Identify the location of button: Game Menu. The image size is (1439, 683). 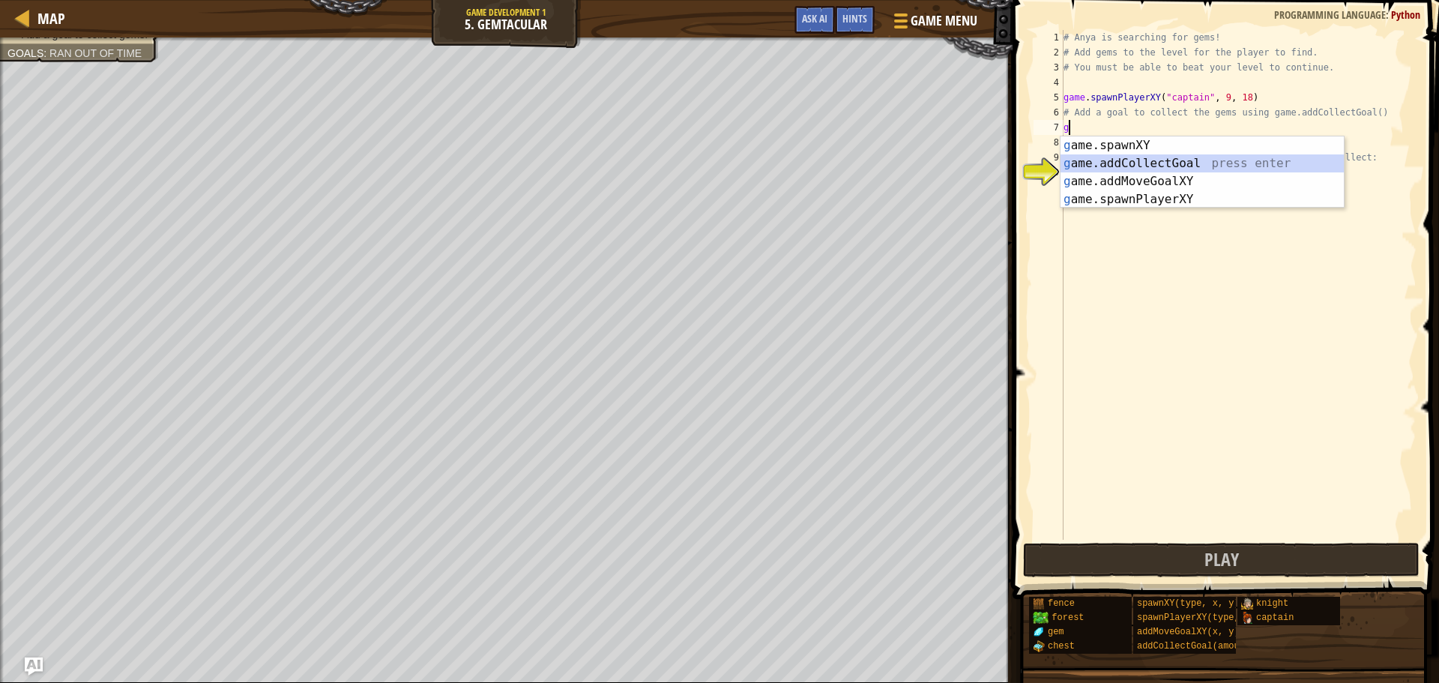
(934, 23).